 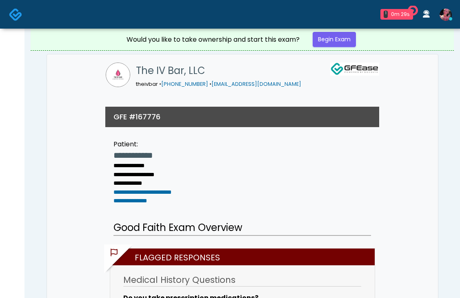 I want to click on img: GFEase Logo, so click(x=355, y=69).